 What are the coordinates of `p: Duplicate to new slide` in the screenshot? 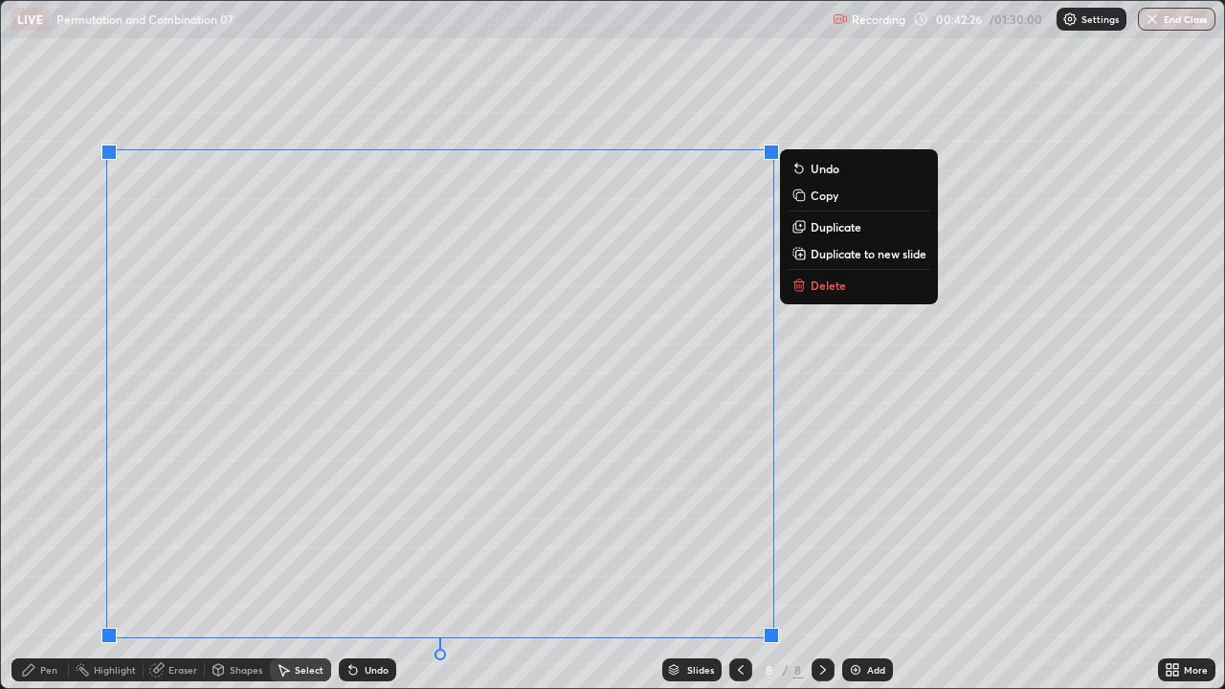 It's located at (868, 254).